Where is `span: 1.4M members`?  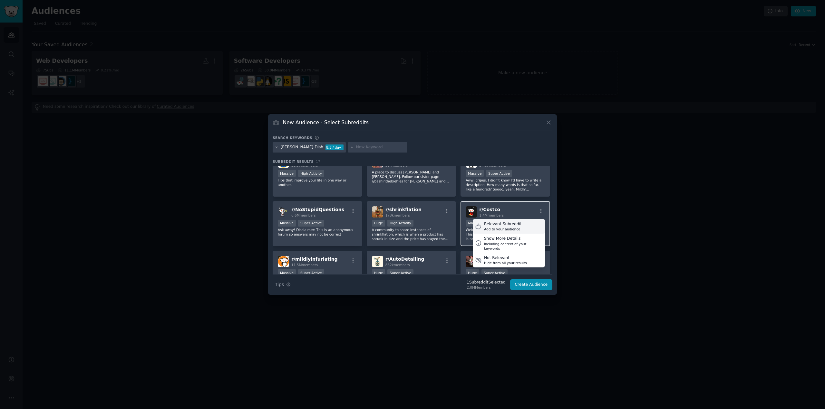
span: 1.4M members is located at coordinates (491, 215).